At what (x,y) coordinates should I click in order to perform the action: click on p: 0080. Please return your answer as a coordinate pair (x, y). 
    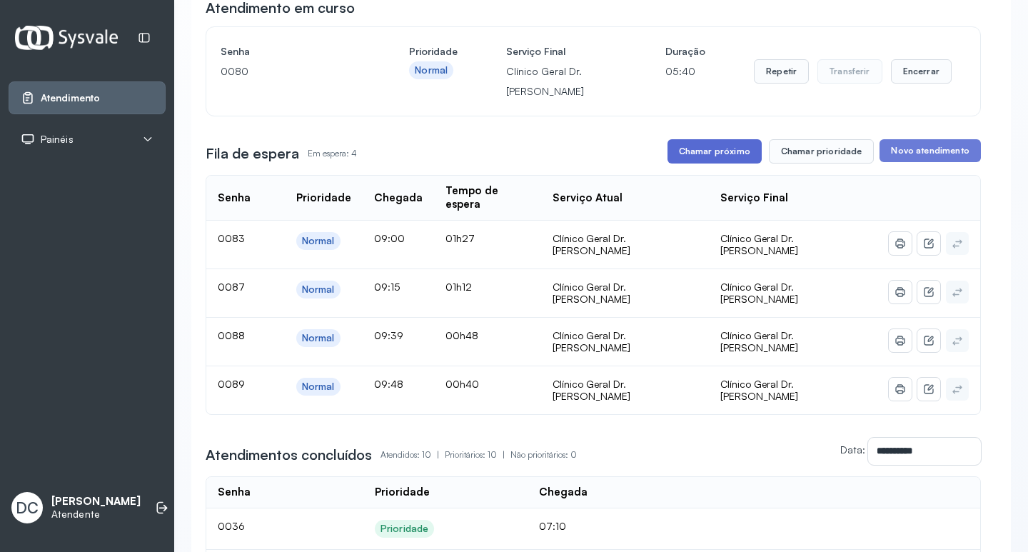
    Looking at the image, I should click on (290, 71).